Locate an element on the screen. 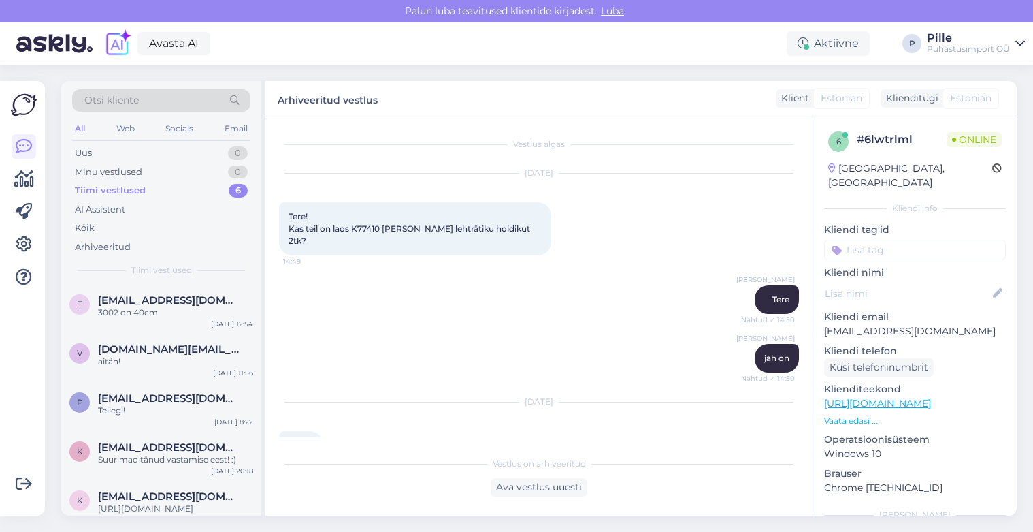 Image resolution: width=1033 pixels, height=532 pixels. span: Otsi kliente is located at coordinates (112, 100).